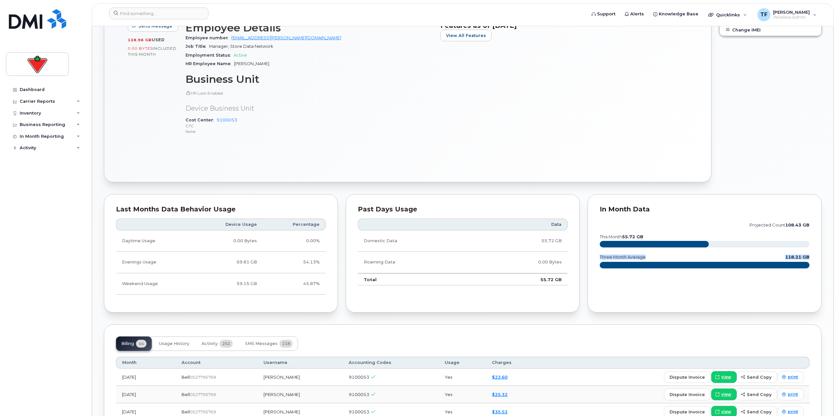 The image size is (837, 416). Describe the element at coordinates (687, 395) in the screenshot. I see `button: dispute invoice` at that location.